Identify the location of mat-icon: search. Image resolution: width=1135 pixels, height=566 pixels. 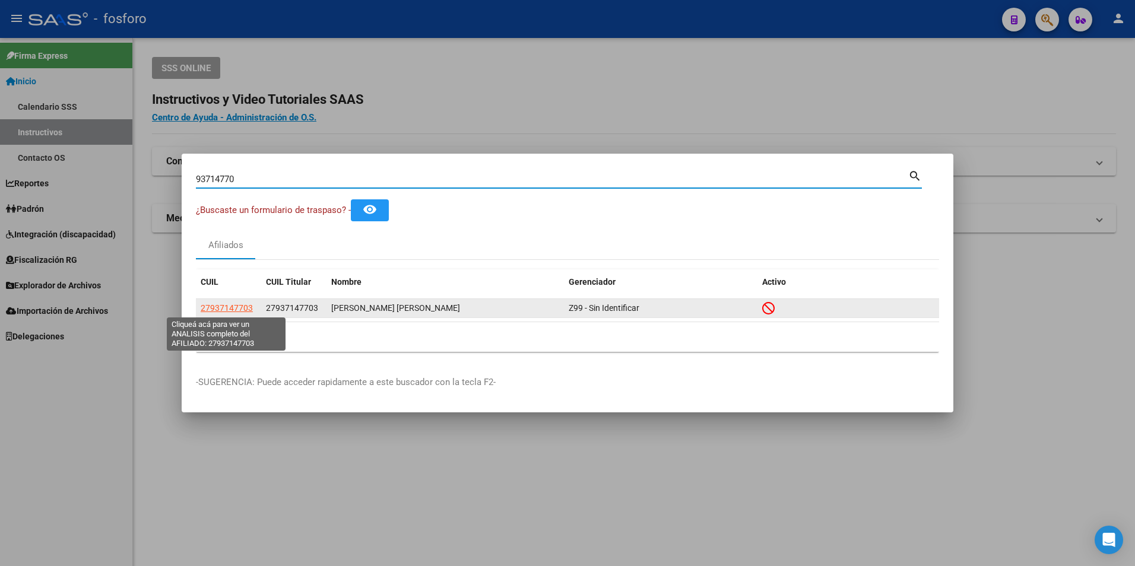
(915, 175).